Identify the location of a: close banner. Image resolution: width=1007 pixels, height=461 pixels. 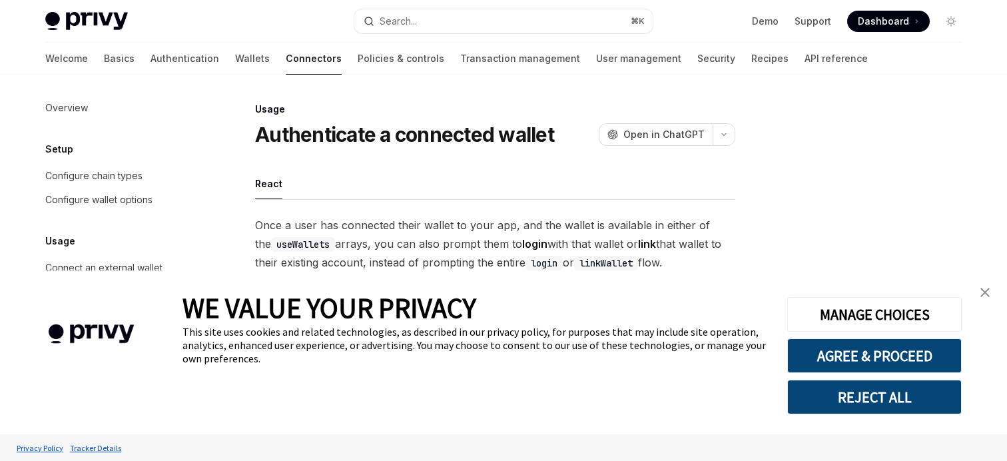
(985, 292).